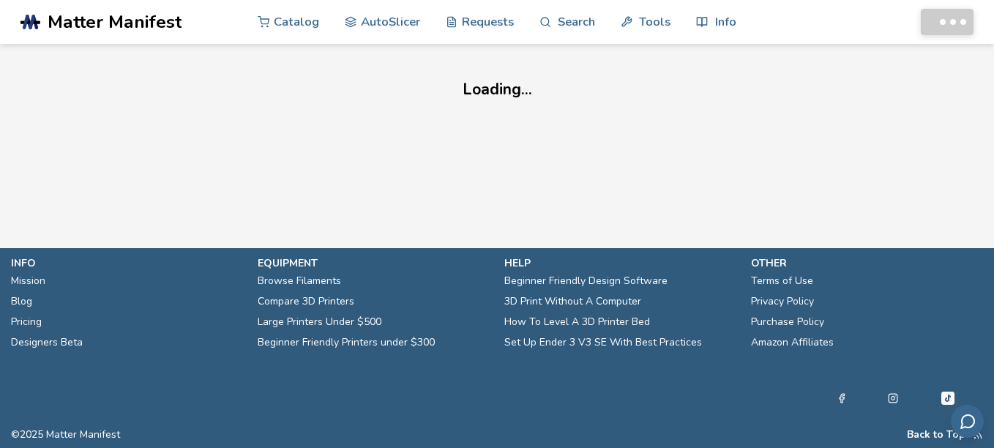 The width and height of the screenshot is (994, 448). I want to click on a: Purchase Policy, so click(788, 322).